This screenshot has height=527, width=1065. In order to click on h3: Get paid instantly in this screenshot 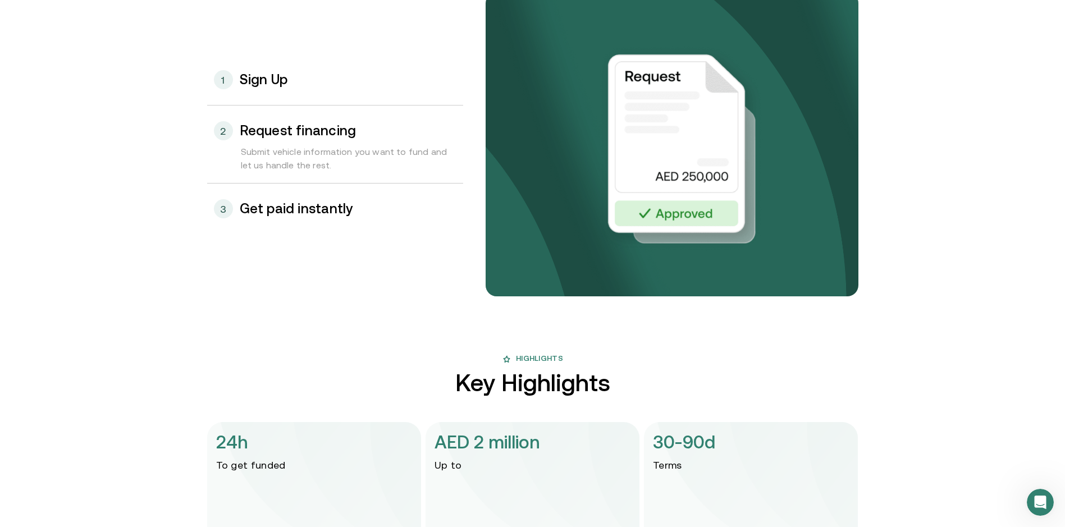, I will do `click(296, 209)`.